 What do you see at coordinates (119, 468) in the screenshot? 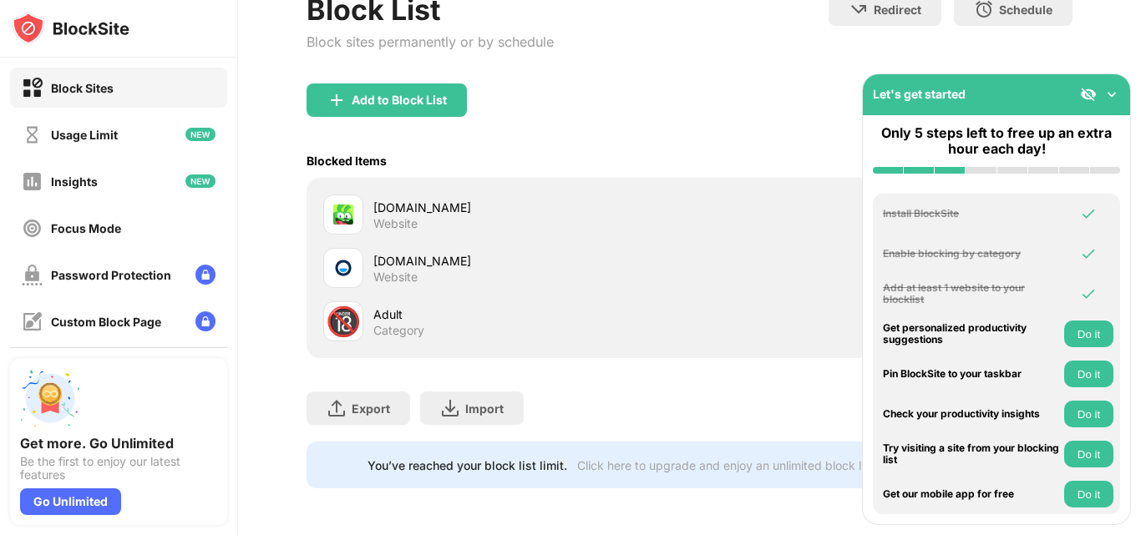
I see `div: Be the first to enjoy our latest features` at bounding box center [119, 468].